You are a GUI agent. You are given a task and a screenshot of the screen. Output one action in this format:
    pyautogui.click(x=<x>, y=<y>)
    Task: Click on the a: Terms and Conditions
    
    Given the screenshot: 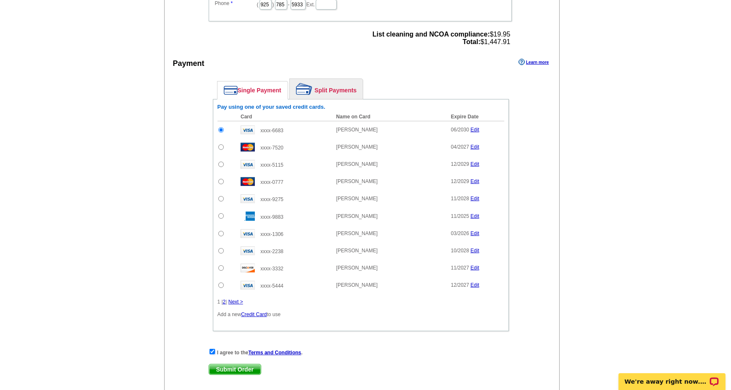 What is the action you would take?
    pyautogui.click(x=275, y=353)
    